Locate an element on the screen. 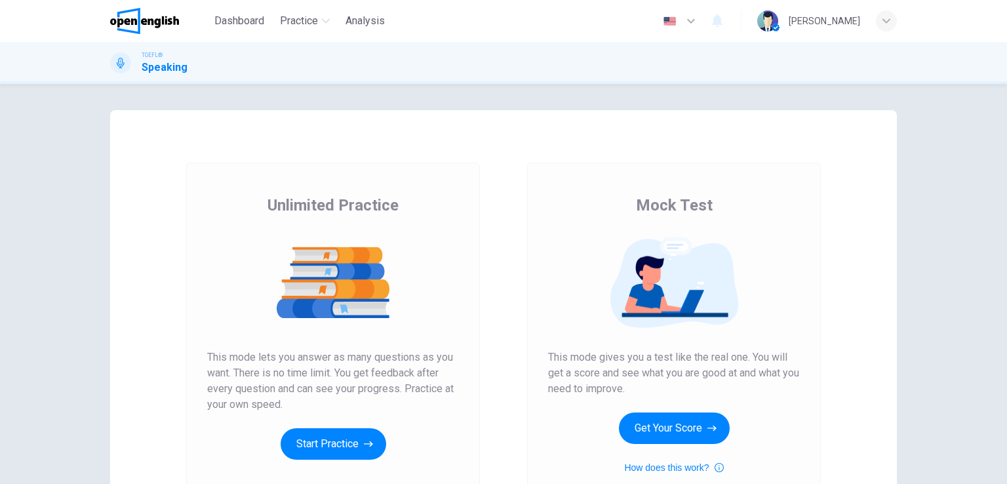 Image resolution: width=1007 pixels, height=484 pixels. span: Dashboard is located at coordinates (239, 21).